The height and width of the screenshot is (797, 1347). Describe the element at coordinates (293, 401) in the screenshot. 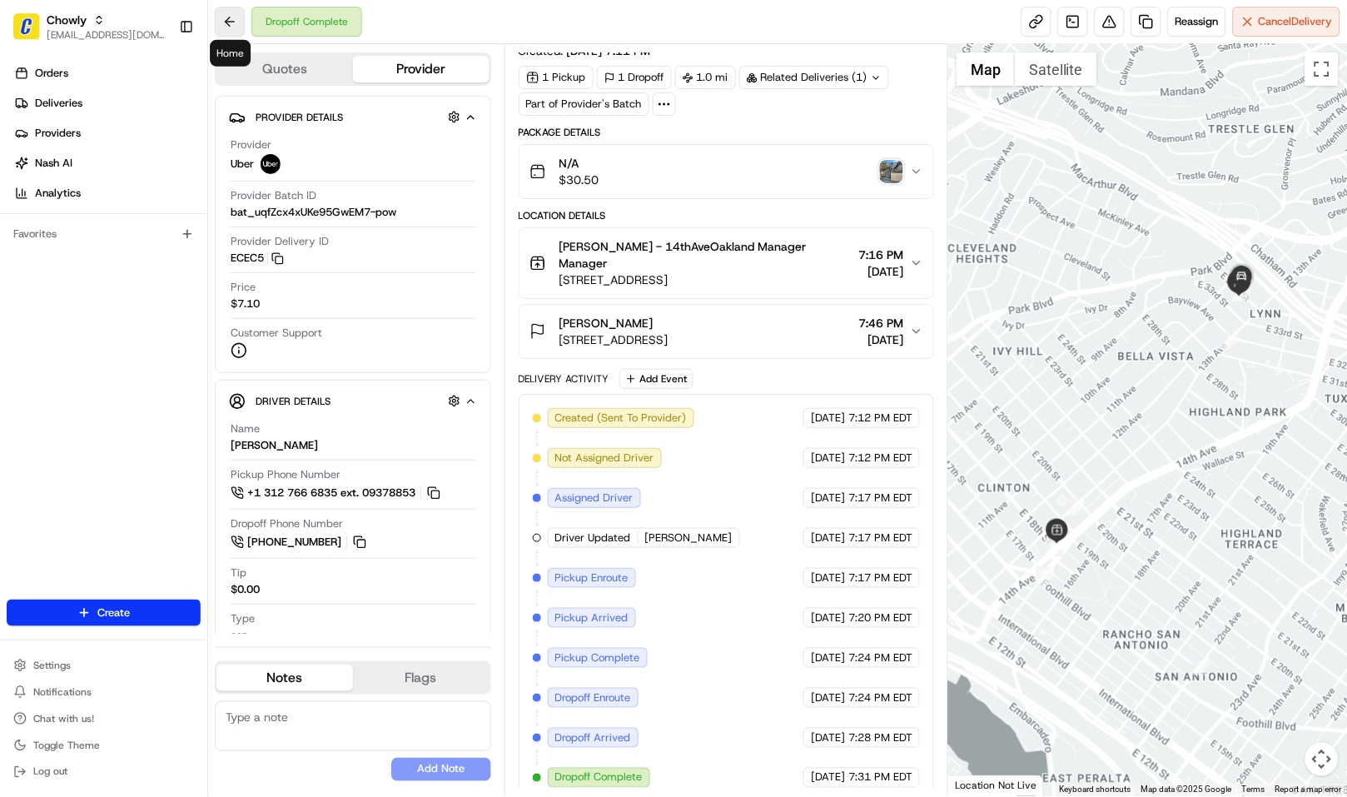

I see `span: Driver Details` at that location.